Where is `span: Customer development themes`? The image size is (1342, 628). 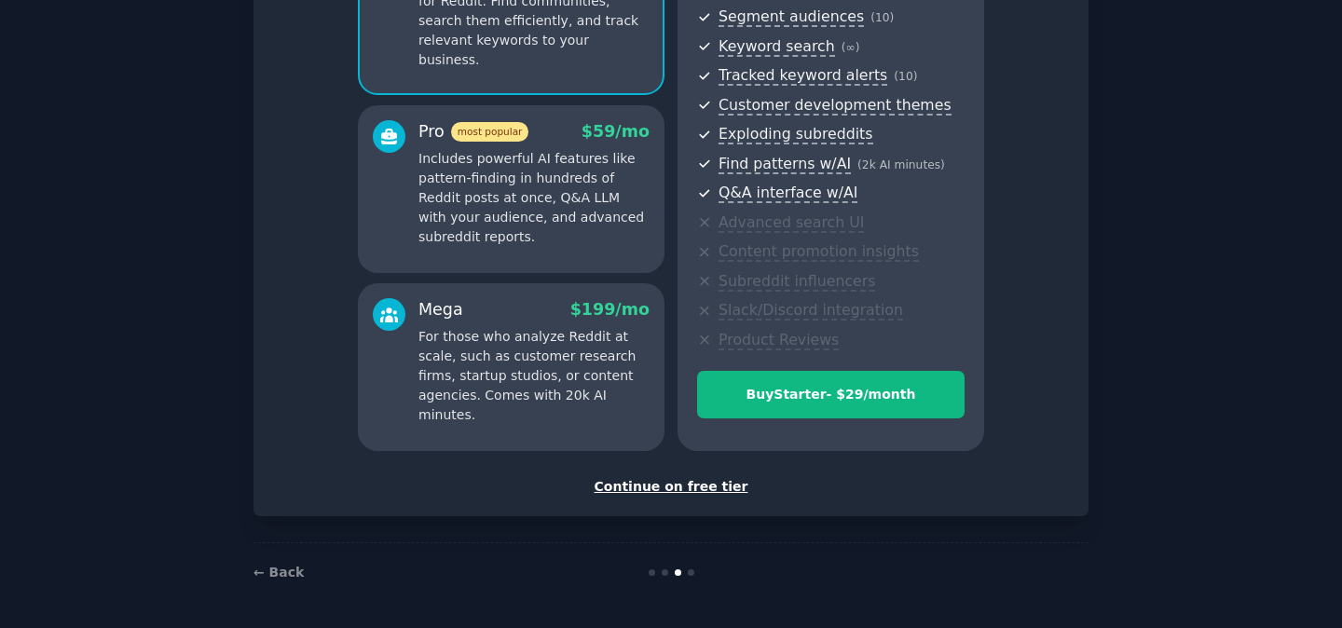
span: Customer development themes is located at coordinates (835, 105).